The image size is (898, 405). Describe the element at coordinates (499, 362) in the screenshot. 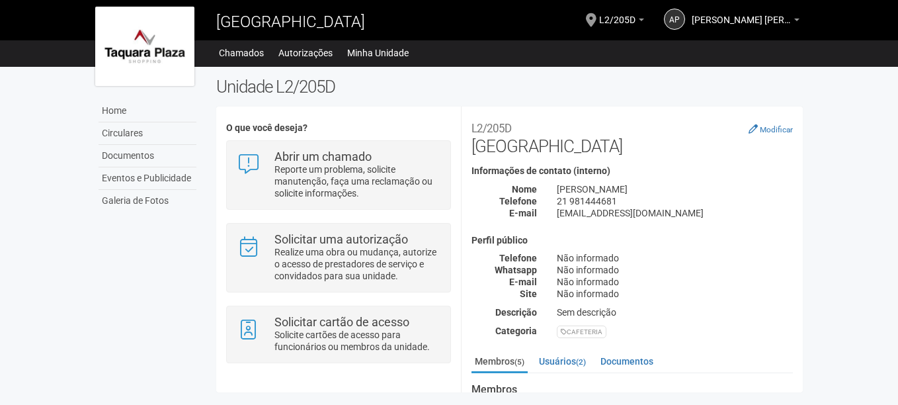

I see `a: Membros(5)` at that location.